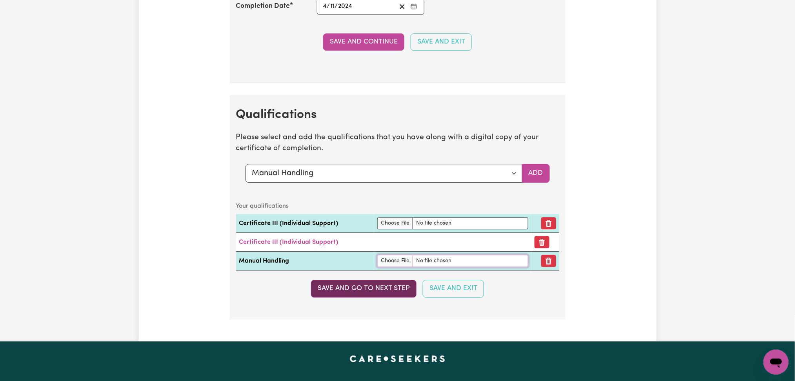  I want to click on a: Certificate III (Individual Support), so click(289, 242).